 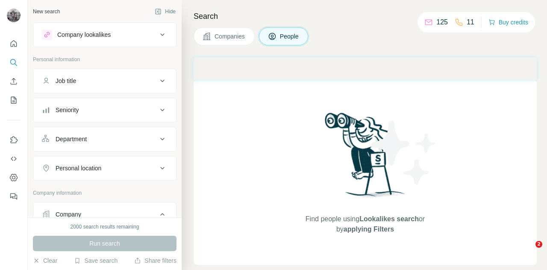 What do you see at coordinates (105, 193) in the screenshot?
I see `p: Company information` at bounding box center [105, 193].